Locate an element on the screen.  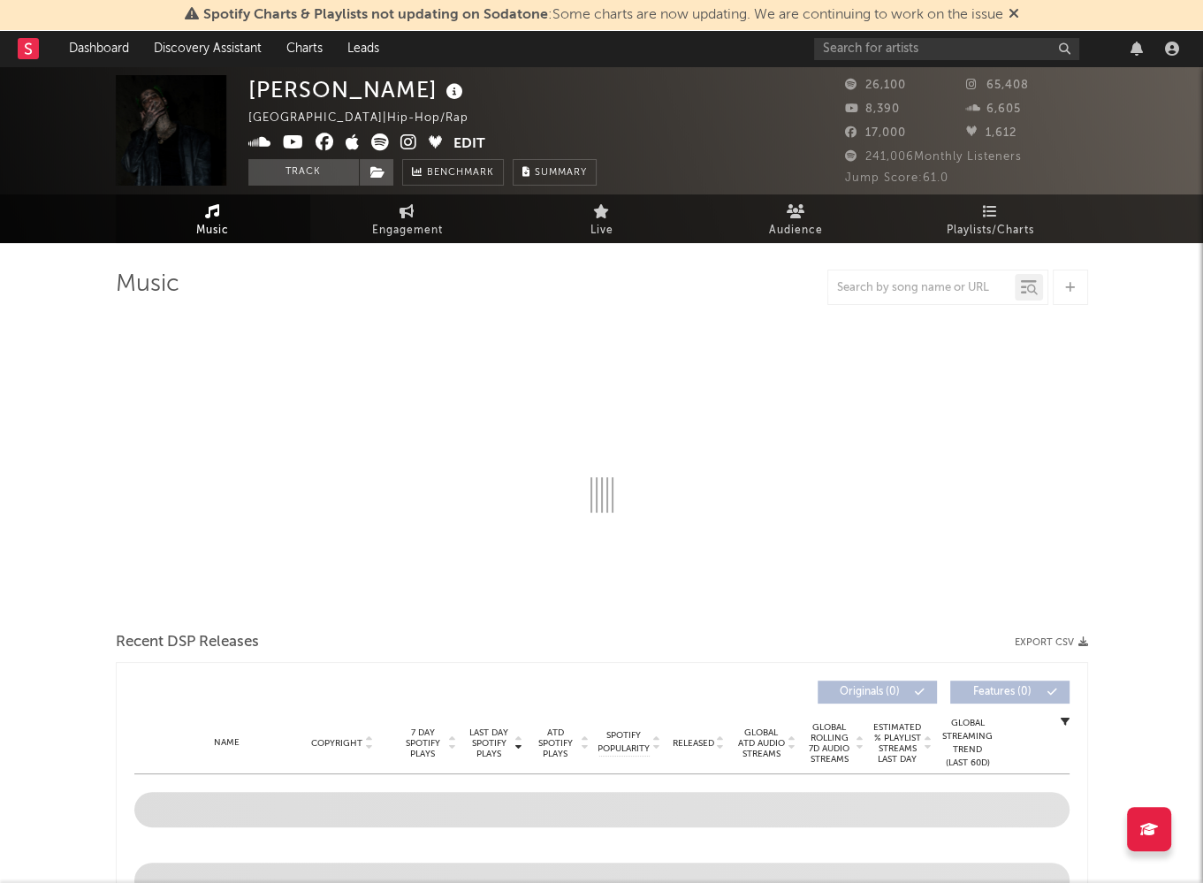
span: Music is located at coordinates (212, 231).